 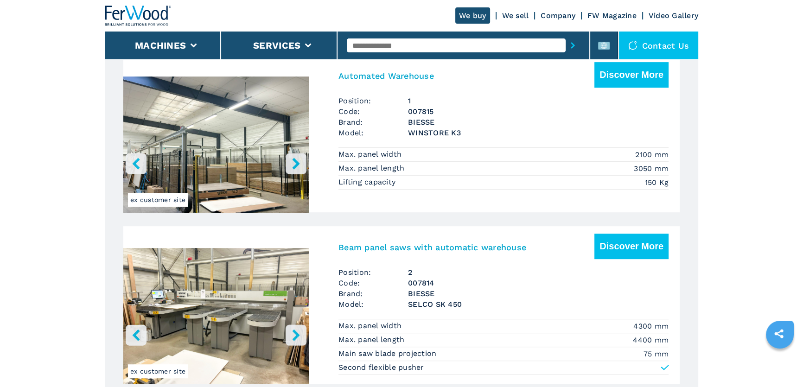 What do you see at coordinates (651, 340) in the screenshot?
I see `em: 4400 mm` at bounding box center [651, 340].